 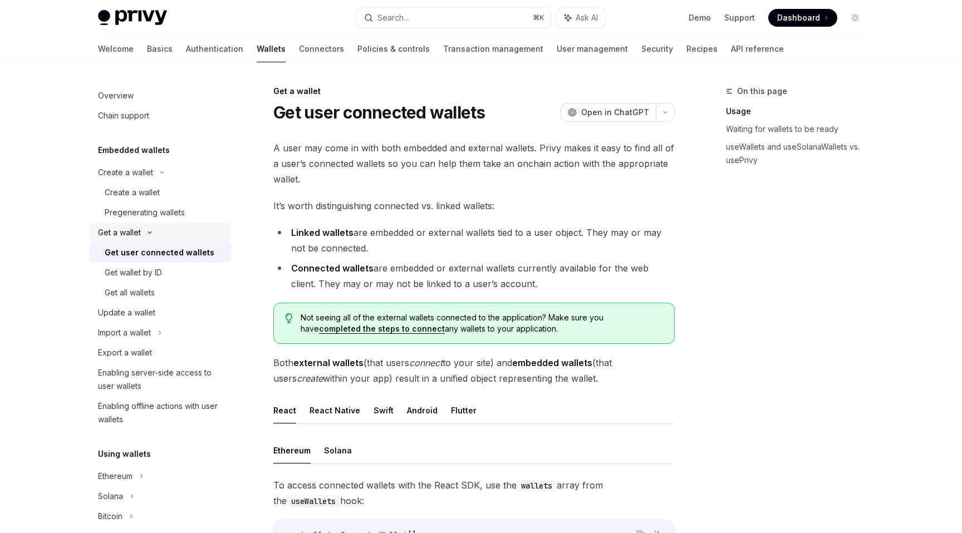 I want to click on a: Dashboard, so click(x=803, y=18).